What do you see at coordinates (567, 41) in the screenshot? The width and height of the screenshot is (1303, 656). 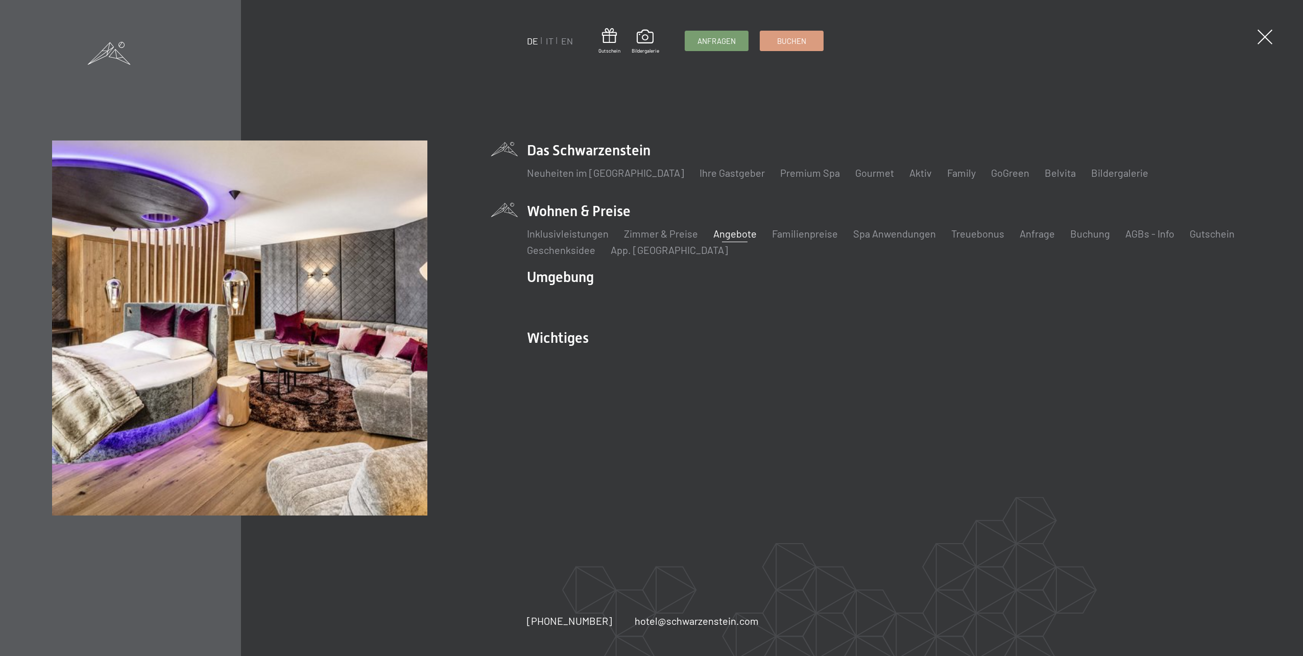 I see `a: EN` at bounding box center [567, 41].